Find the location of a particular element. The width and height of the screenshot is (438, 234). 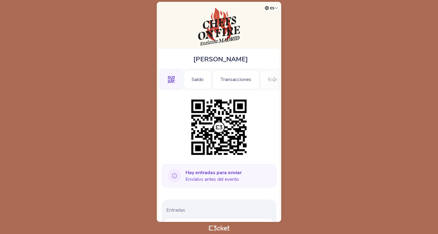

div: Transacciones is located at coordinates (236, 79).